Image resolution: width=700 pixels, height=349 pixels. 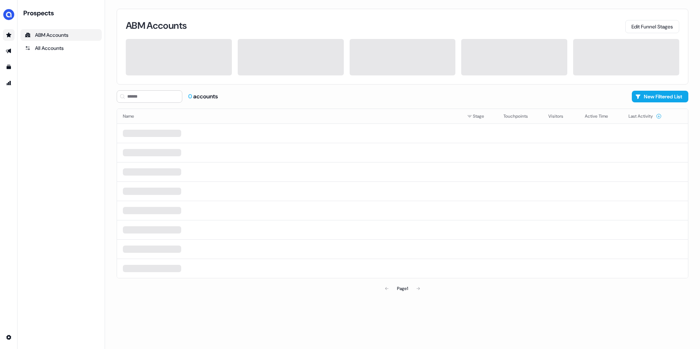 What do you see at coordinates (61, 35) in the screenshot?
I see `a: ABM Accounts` at bounding box center [61, 35].